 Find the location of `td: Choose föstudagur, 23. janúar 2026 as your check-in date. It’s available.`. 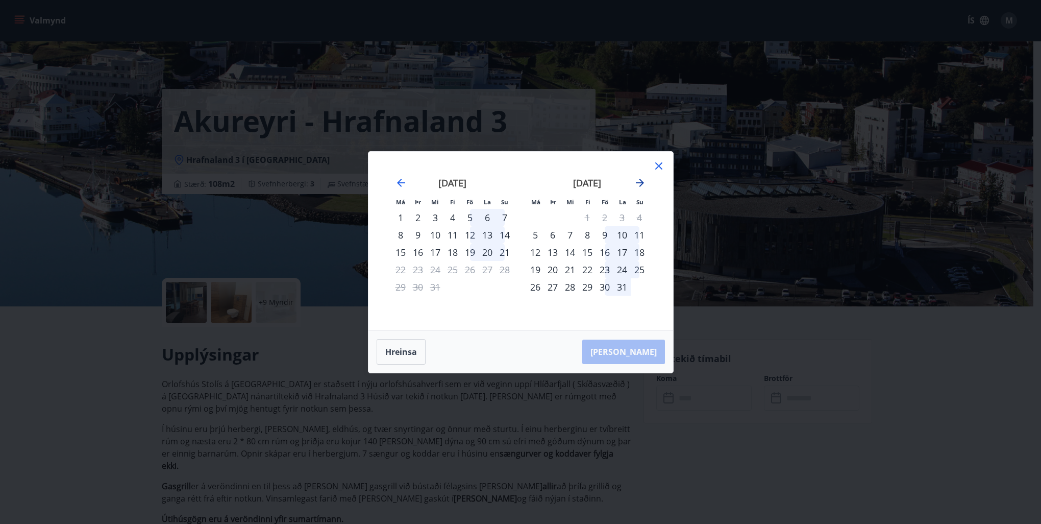

td: Choose föstudagur, 23. janúar 2026 as your check-in date. It’s available. is located at coordinates (605, 270).